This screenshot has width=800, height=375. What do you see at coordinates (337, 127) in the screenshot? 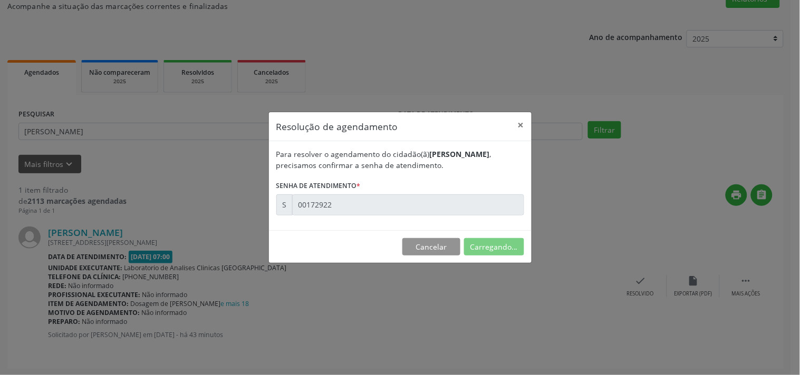
I see `h5: Resolução de agendamento` at bounding box center [337, 127].